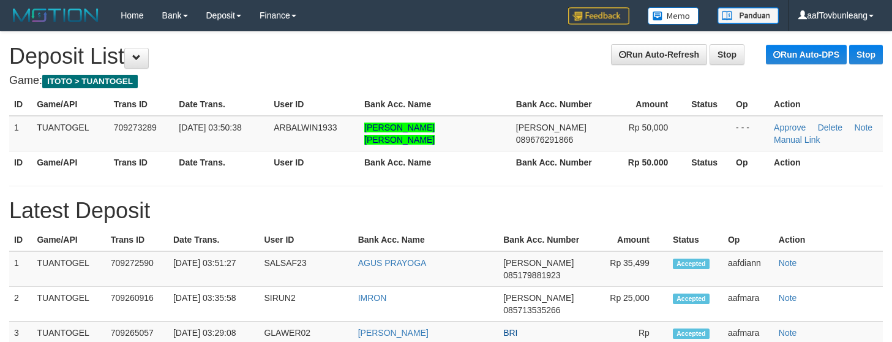 This screenshot has width=892, height=342. Describe the element at coordinates (748, 15) in the screenshot. I see `img: panduan.png` at that location.